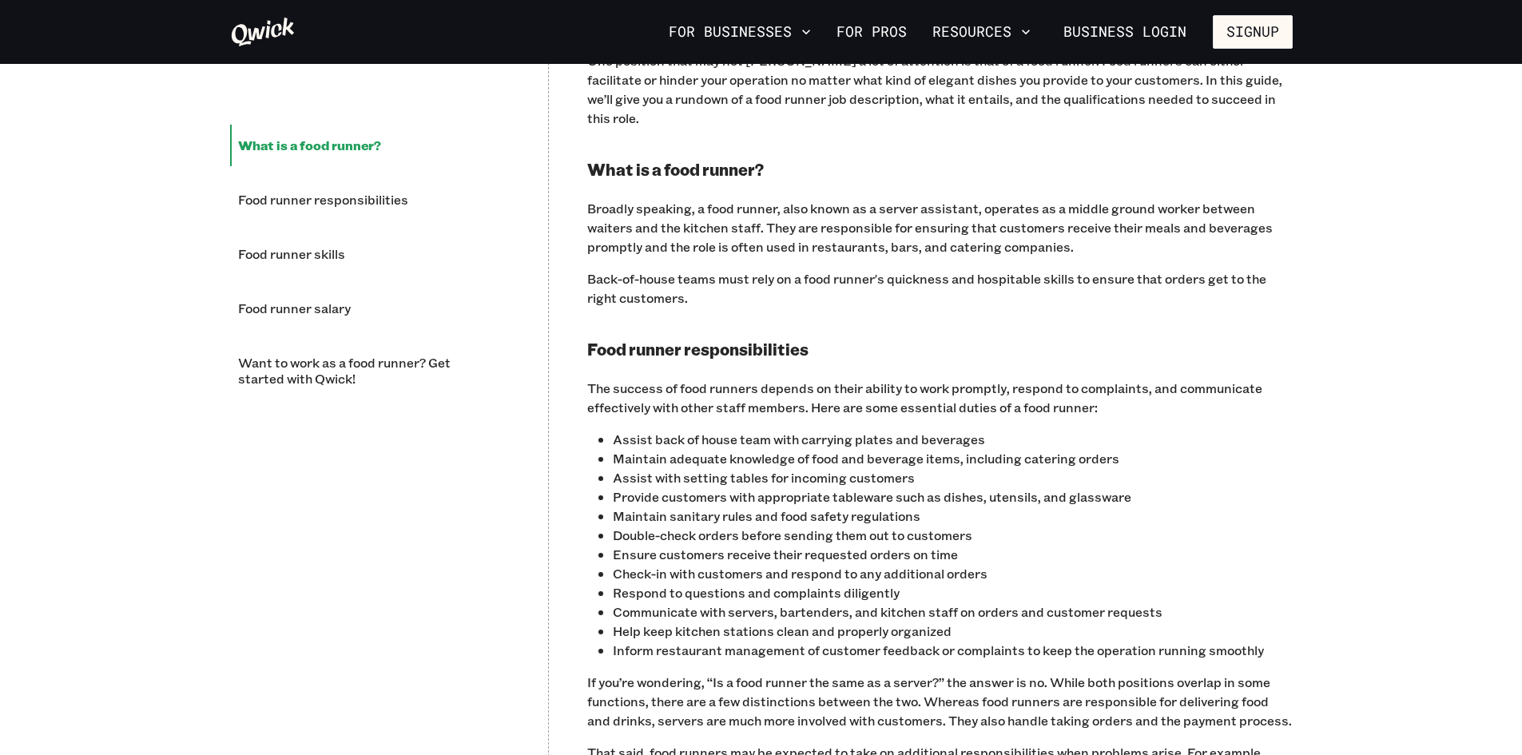 The width and height of the screenshot is (1522, 755). What do you see at coordinates (740, 32) in the screenshot?
I see `button: For Businesses` at bounding box center [740, 32].